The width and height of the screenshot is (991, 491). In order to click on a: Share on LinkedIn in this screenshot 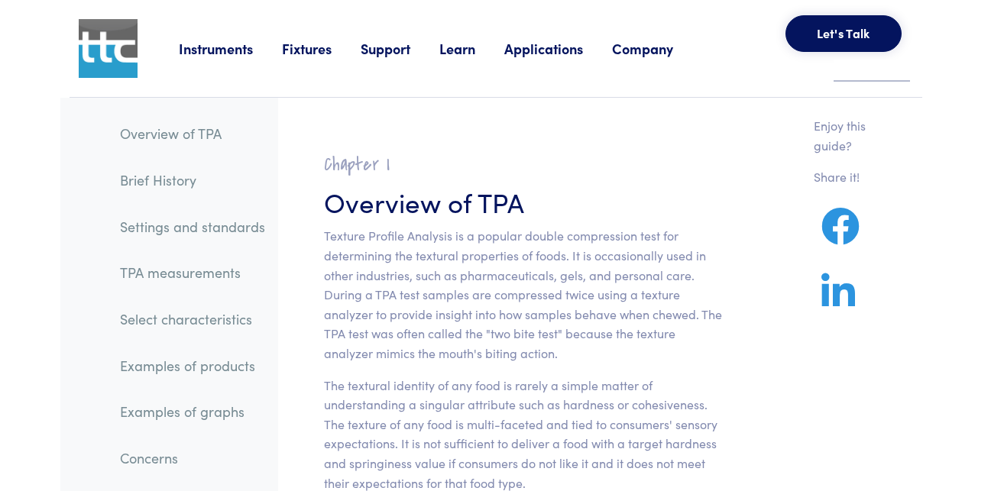, I will do `click(838, 300)`.